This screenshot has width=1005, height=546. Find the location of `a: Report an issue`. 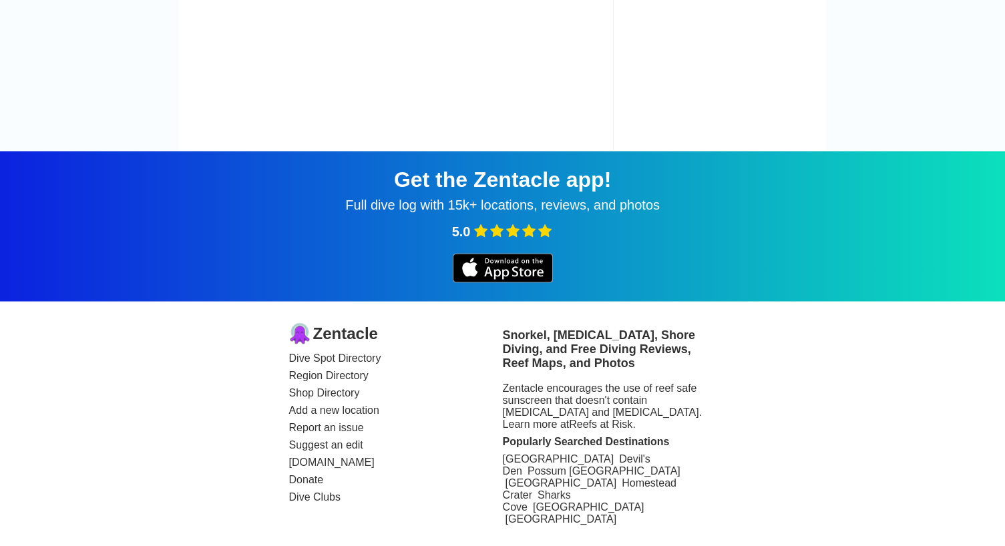

a: Report an issue is located at coordinates (396, 427).